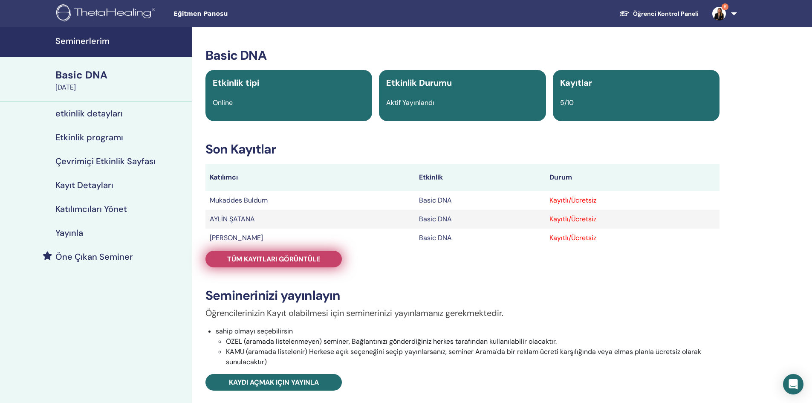 The height and width of the screenshot is (403, 812). I want to click on span: Kaydı açmak için yayınla, so click(274, 382).